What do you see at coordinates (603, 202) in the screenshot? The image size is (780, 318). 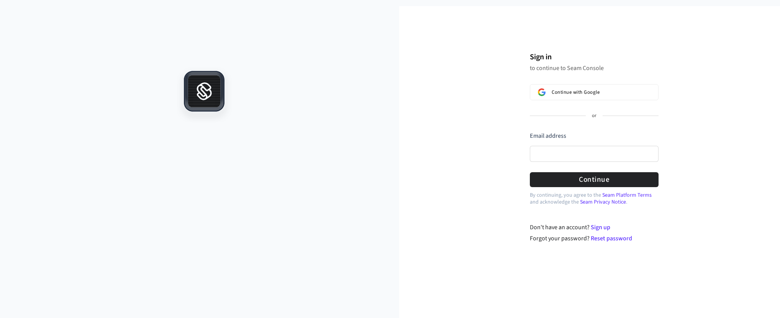 I see `a: Seam Privacy Notice` at bounding box center [603, 202].